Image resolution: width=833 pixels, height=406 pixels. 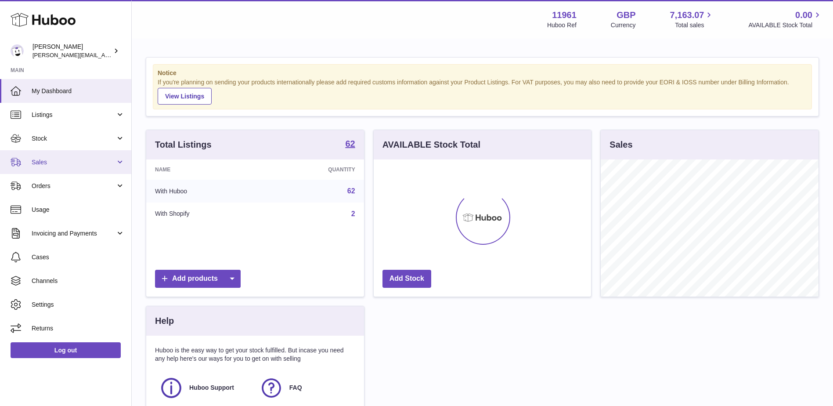 What do you see at coordinates (804, 15) in the screenshot?
I see `span: 0.00` at bounding box center [804, 15].